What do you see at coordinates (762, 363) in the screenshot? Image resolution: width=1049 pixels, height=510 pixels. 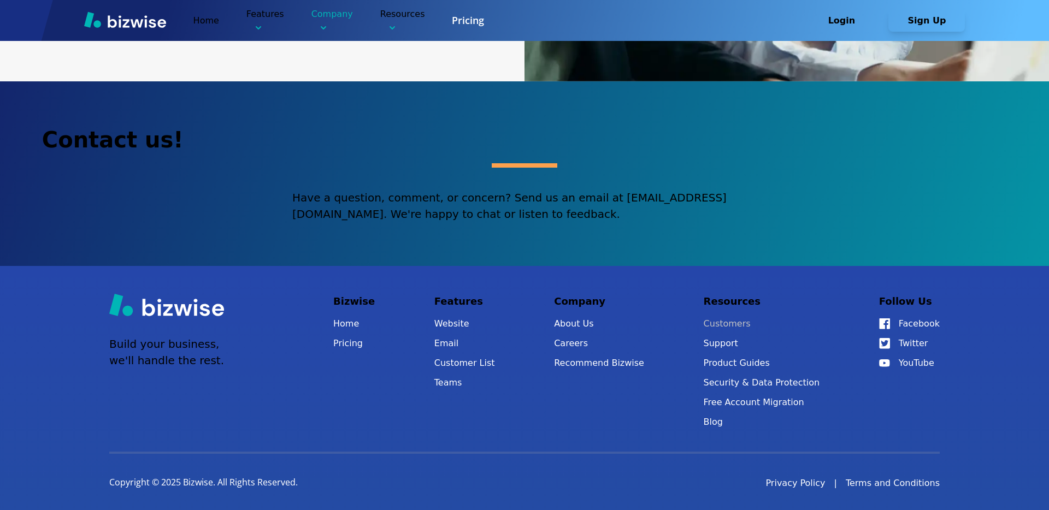 I see `a: Product Guides` at bounding box center [762, 363].